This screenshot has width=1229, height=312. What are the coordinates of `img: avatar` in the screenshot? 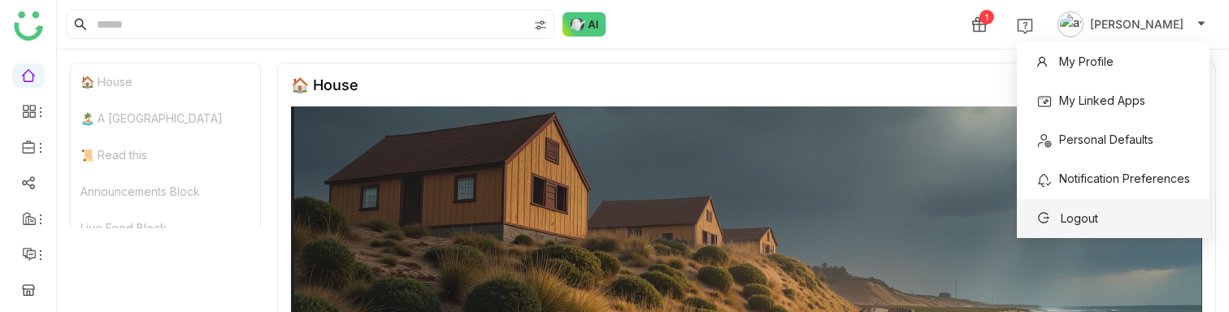 It's located at (1070, 24).